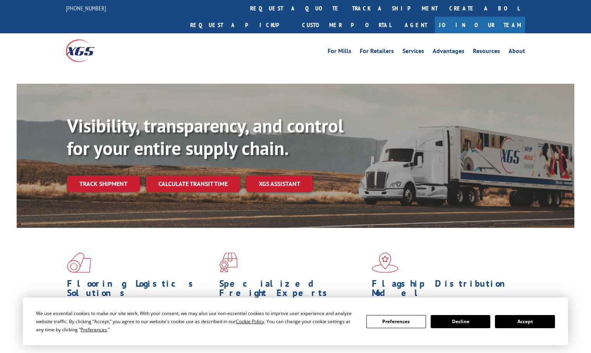  I want to click on a: Resources, so click(486, 52).